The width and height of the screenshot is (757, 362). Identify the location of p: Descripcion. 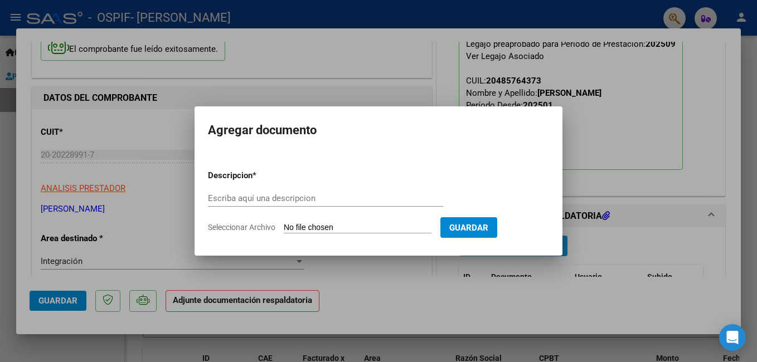
(259, 175).